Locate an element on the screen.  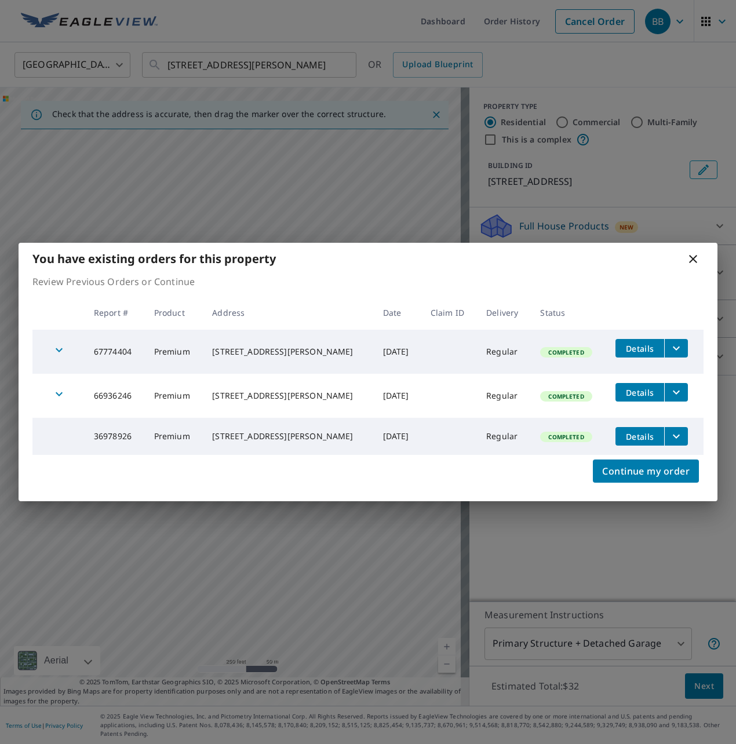
th: Address is located at coordinates (288, 312).